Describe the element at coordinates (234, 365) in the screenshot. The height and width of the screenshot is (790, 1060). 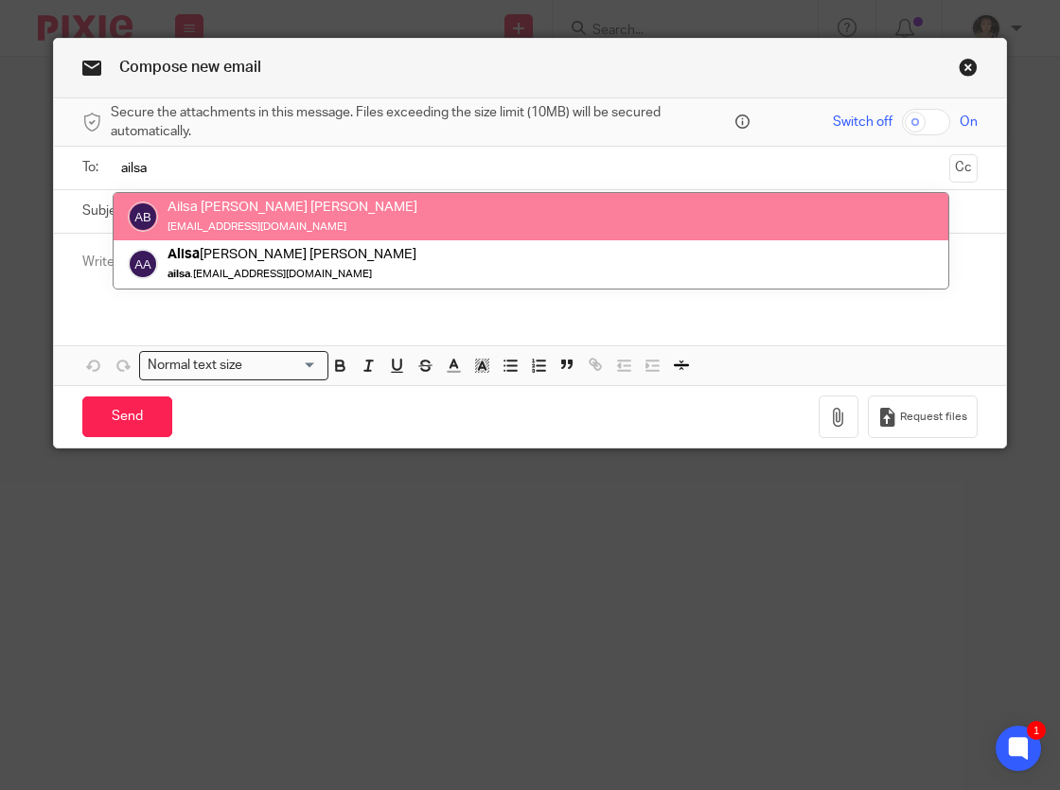
I see `div: Search for option` at that location.